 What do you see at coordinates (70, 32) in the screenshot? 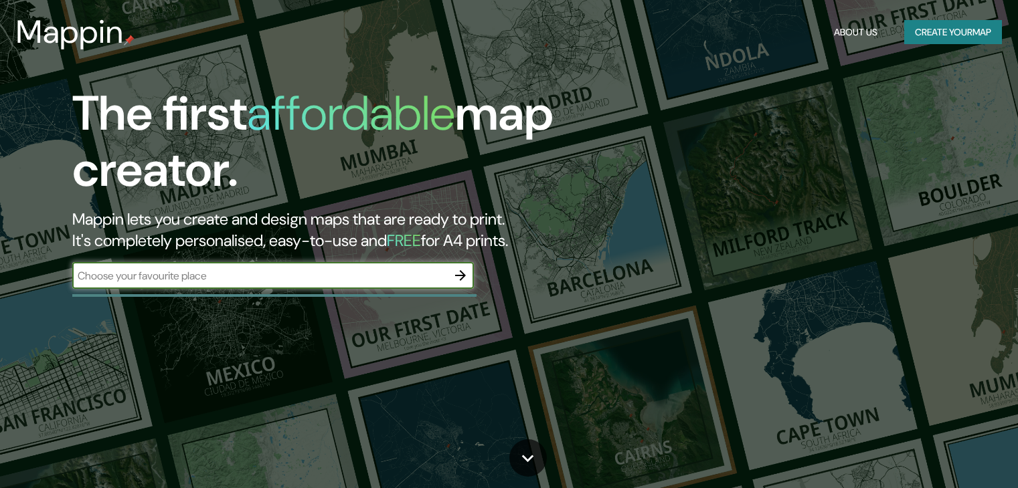
I see `h3: Mappin` at bounding box center [70, 32].